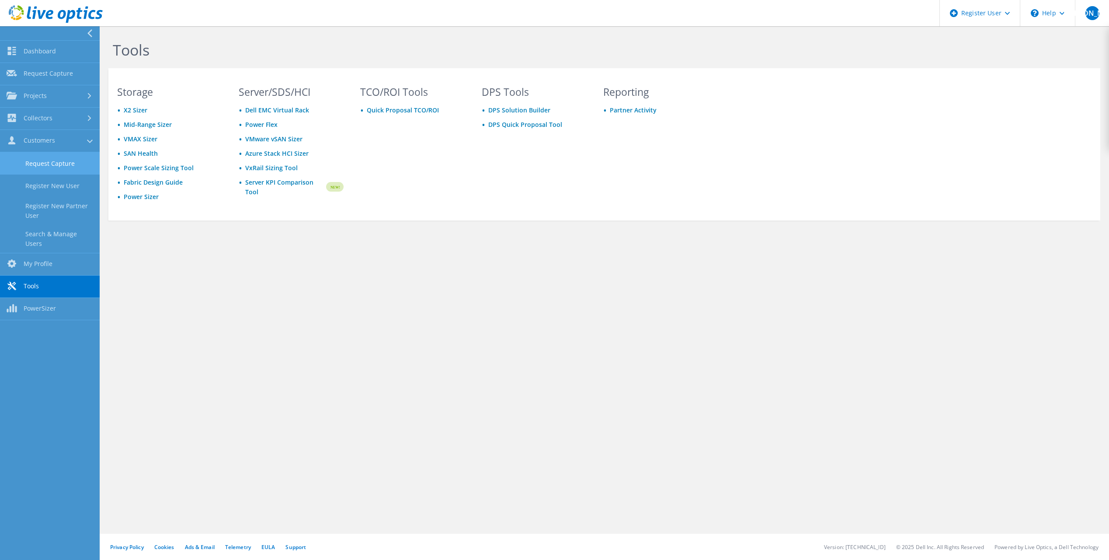 The width and height of the screenshot is (1109, 560). Describe the element at coordinates (277, 153) in the screenshot. I see `a: Azure Stack HCI Sizer` at that location.